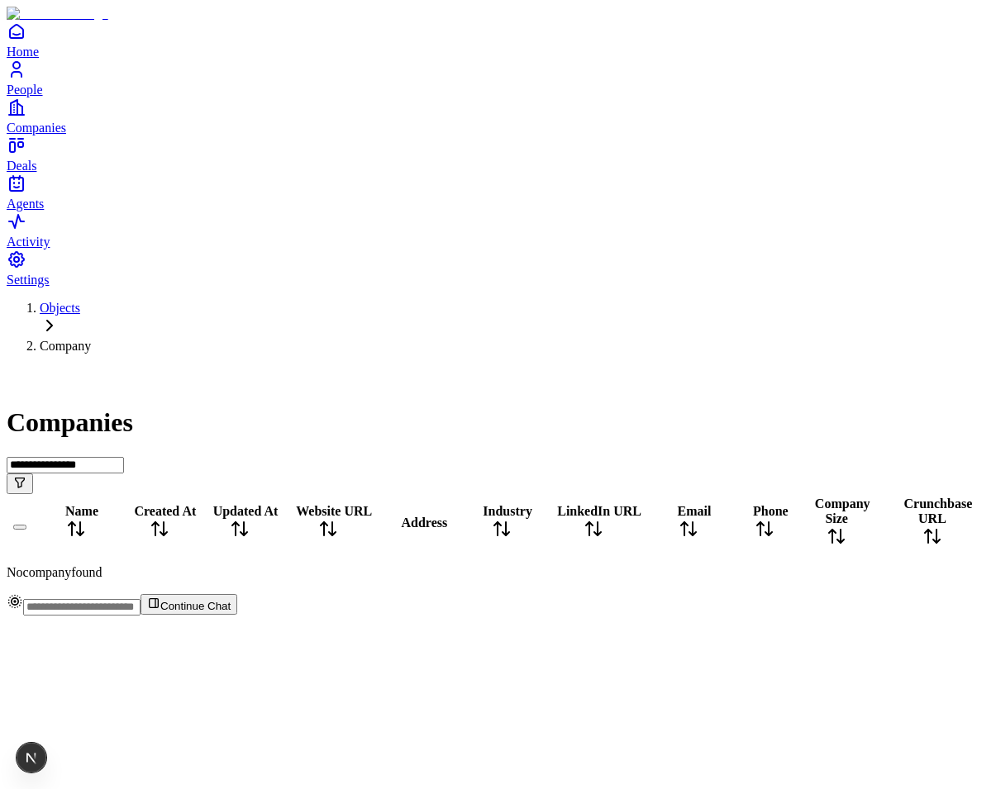 The width and height of the screenshot is (996, 789). I want to click on span: LinkedIn URL, so click(599, 511).